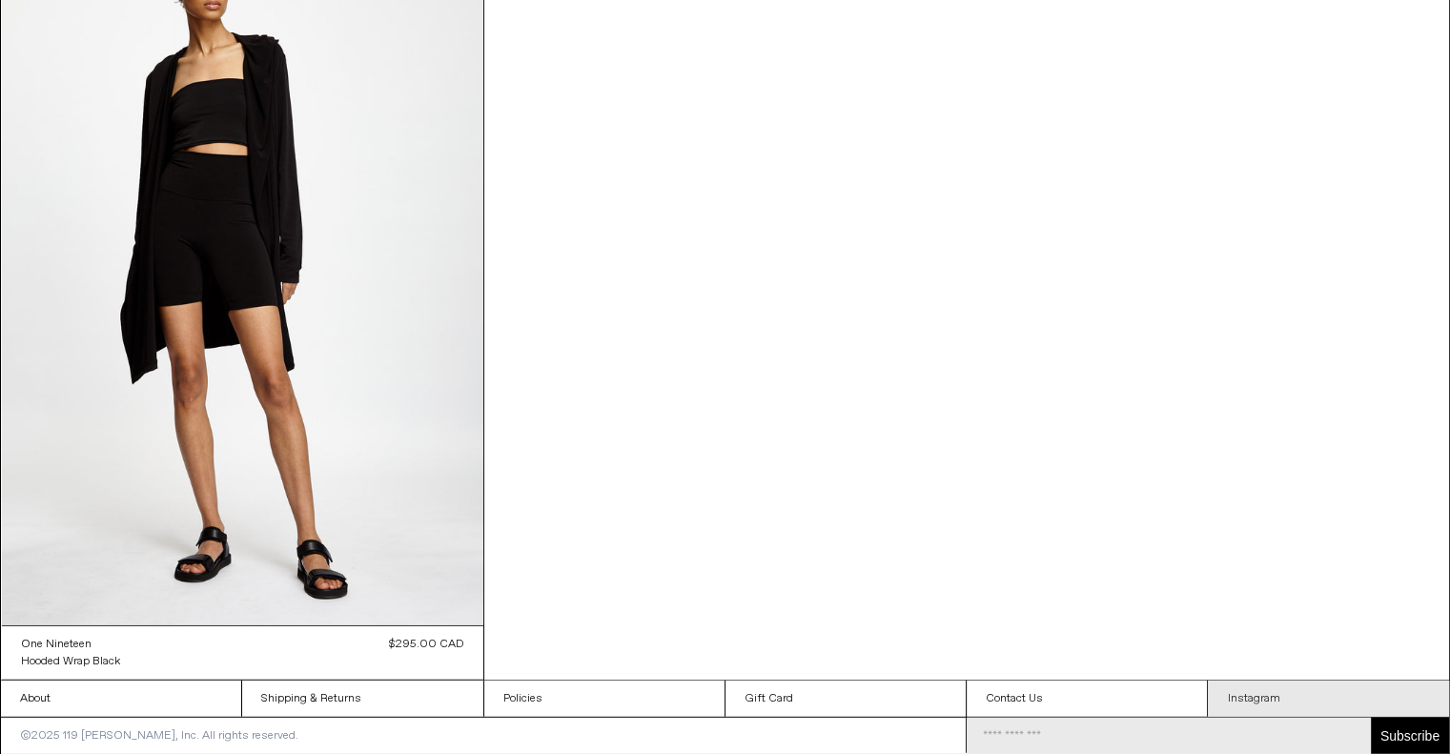  Describe the element at coordinates (426, 645) in the screenshot. I see `div: $295.00 CAD` at that location.